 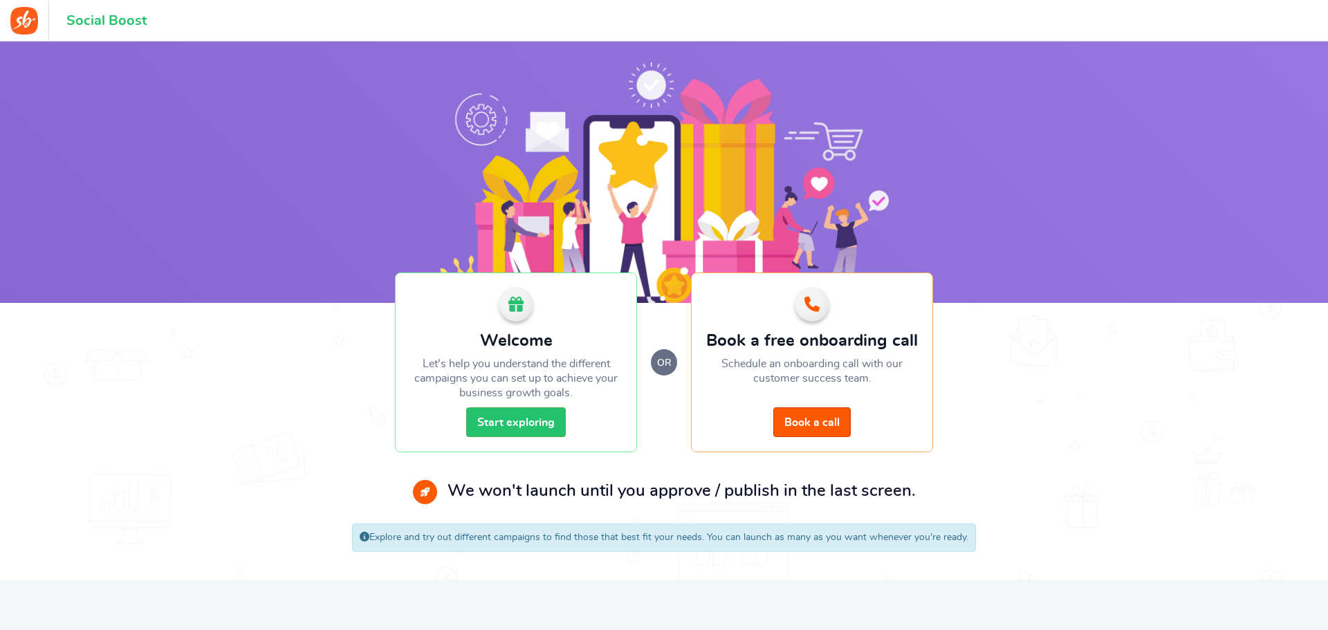 I want to click on h2: Welcome, so click(x=516, y=341).